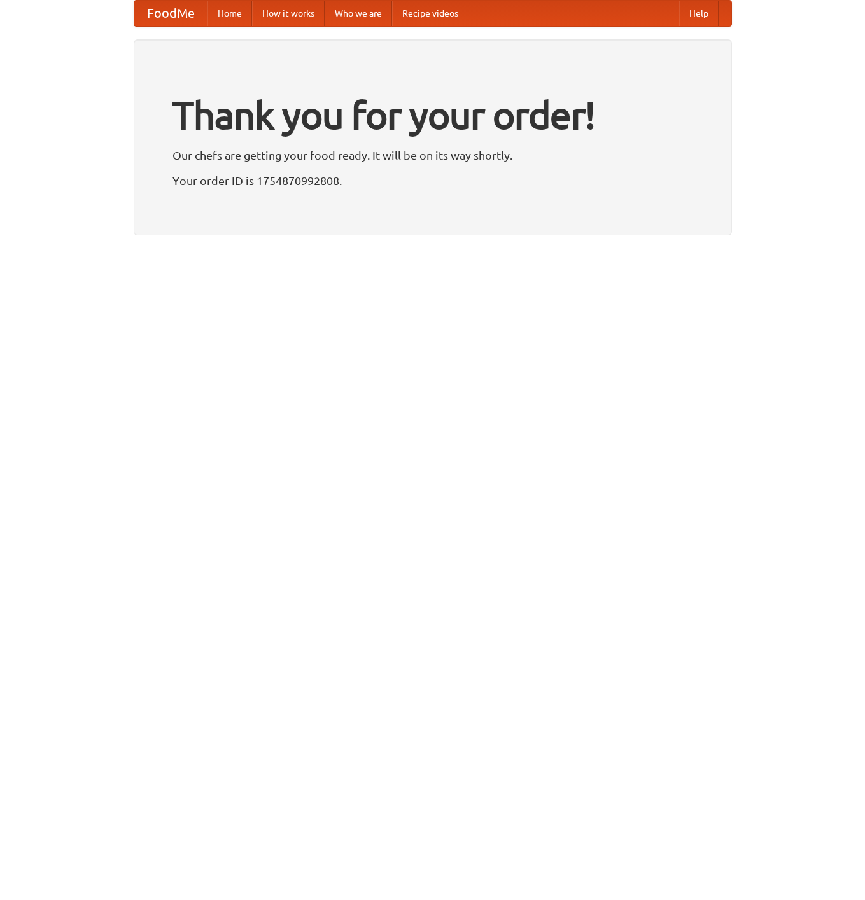 Image resolution: width=865 pixels, height=900 pixels. I want to click on a: FoodMe, so click(171, 13).